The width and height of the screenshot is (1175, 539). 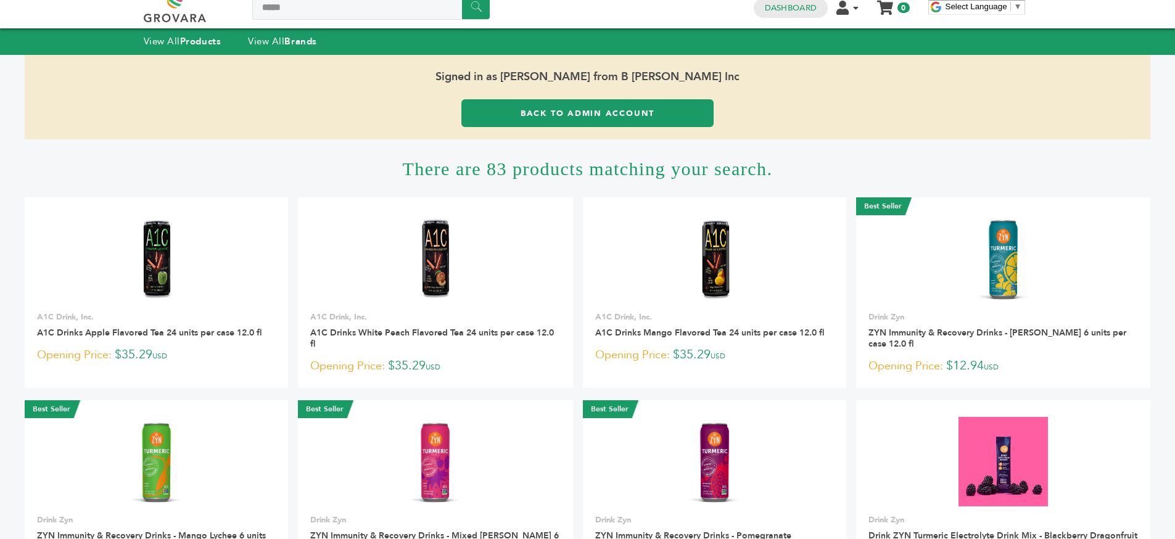 I want to click on img: A1C Drinks White Peach Flavored Tea 24 units per case 12.0 fl, so click(x=435, y=258).